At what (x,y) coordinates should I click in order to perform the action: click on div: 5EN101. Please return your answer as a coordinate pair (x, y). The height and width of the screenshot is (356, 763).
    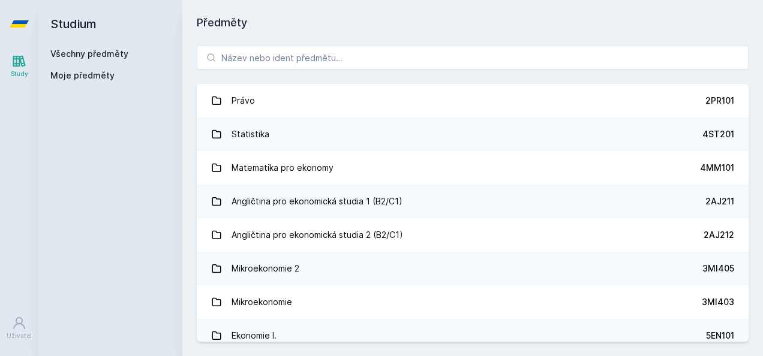
    Looking at the image, I should click on (720, 336).